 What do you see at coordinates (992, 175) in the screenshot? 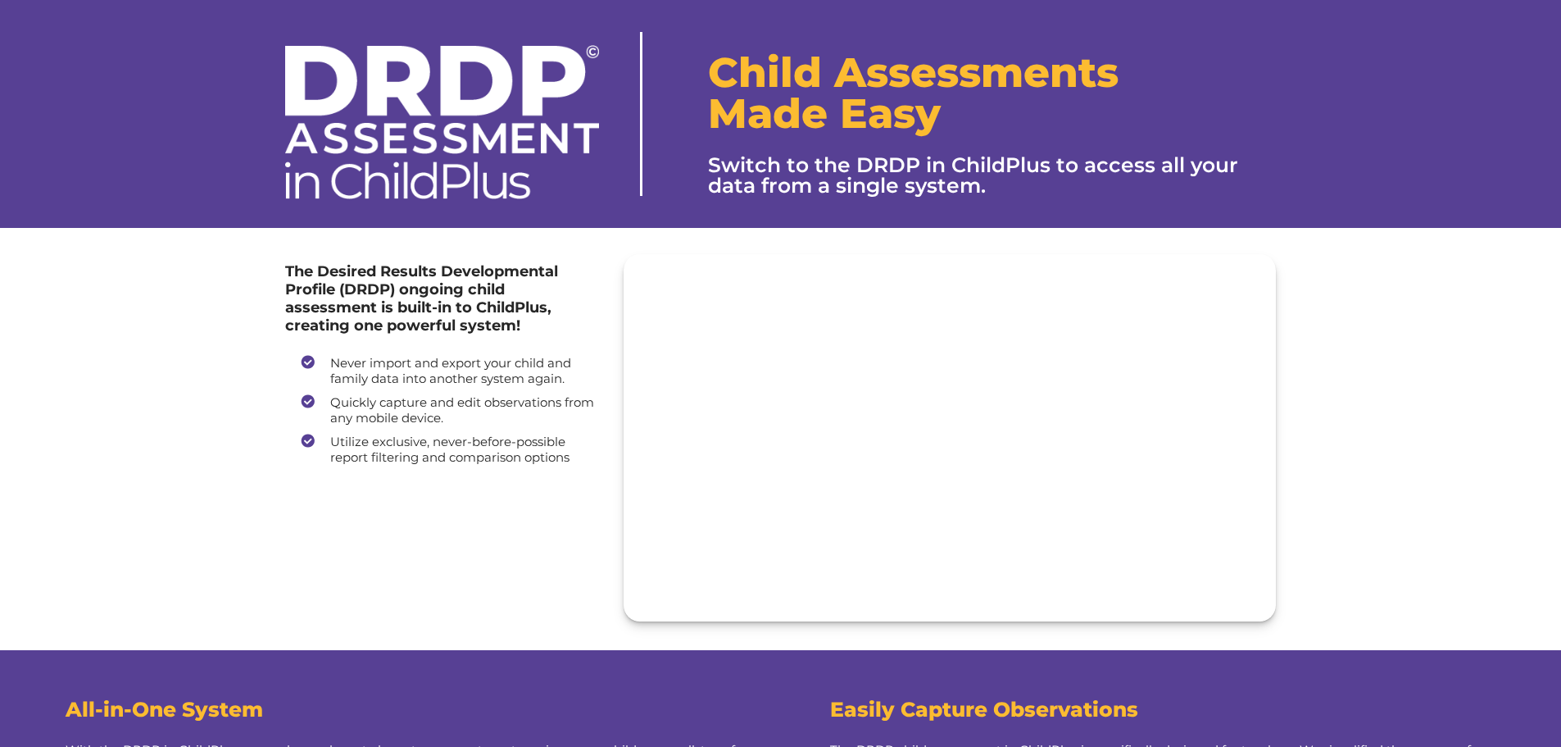
I see `h3: Switch to the DRDP in ChildPlus to access all your data from a single system.` at bounding box center [992, 175].